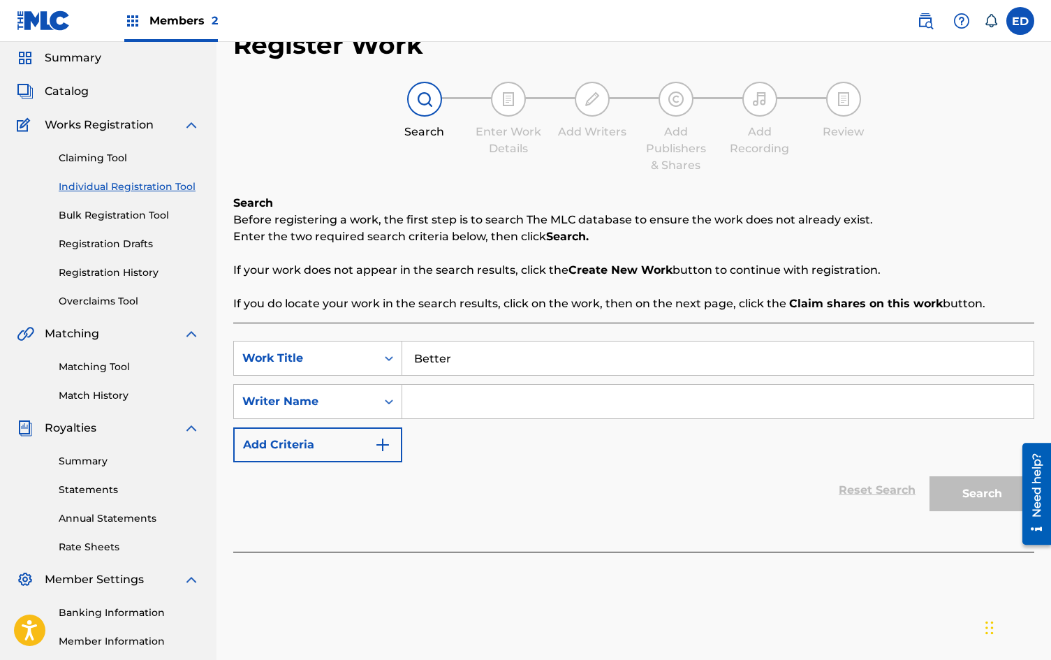 The height and width of the screenshot is (660, 1051). I want to click on a: Statements, so click(129, 490).